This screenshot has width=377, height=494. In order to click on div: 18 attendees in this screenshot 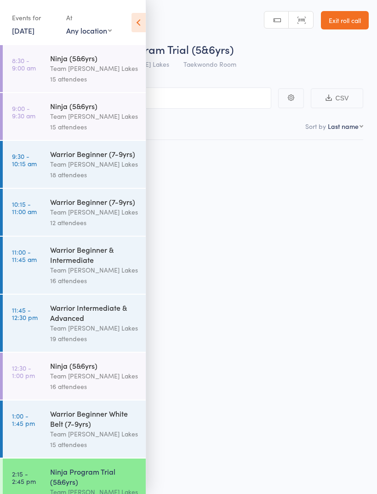, I will do `click(94, 174)`.